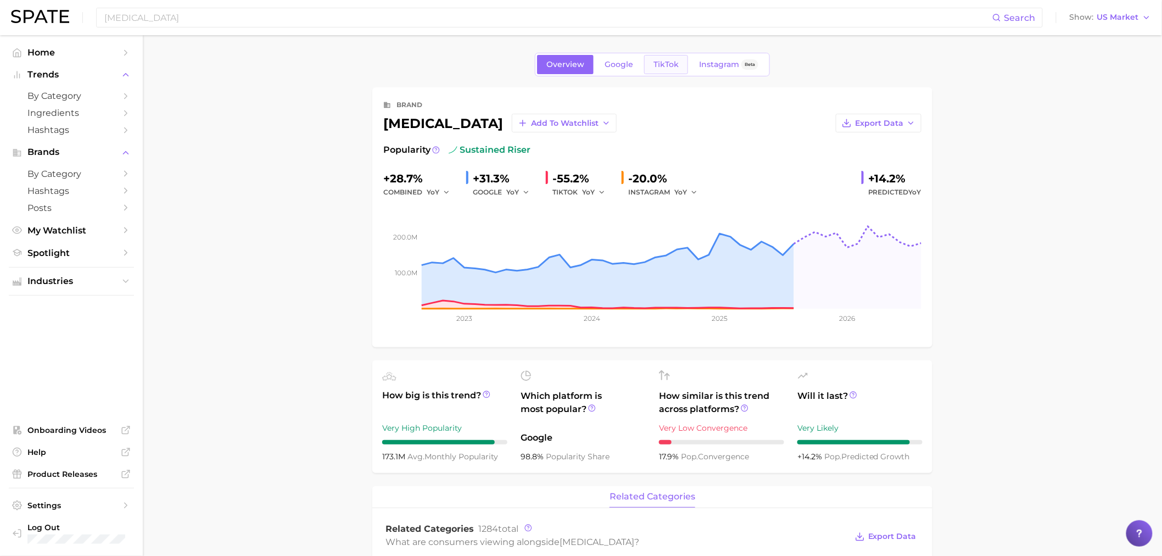 The height and width of the screenshot is (556, 1162). I want to click on span: total, so click(498, 528).